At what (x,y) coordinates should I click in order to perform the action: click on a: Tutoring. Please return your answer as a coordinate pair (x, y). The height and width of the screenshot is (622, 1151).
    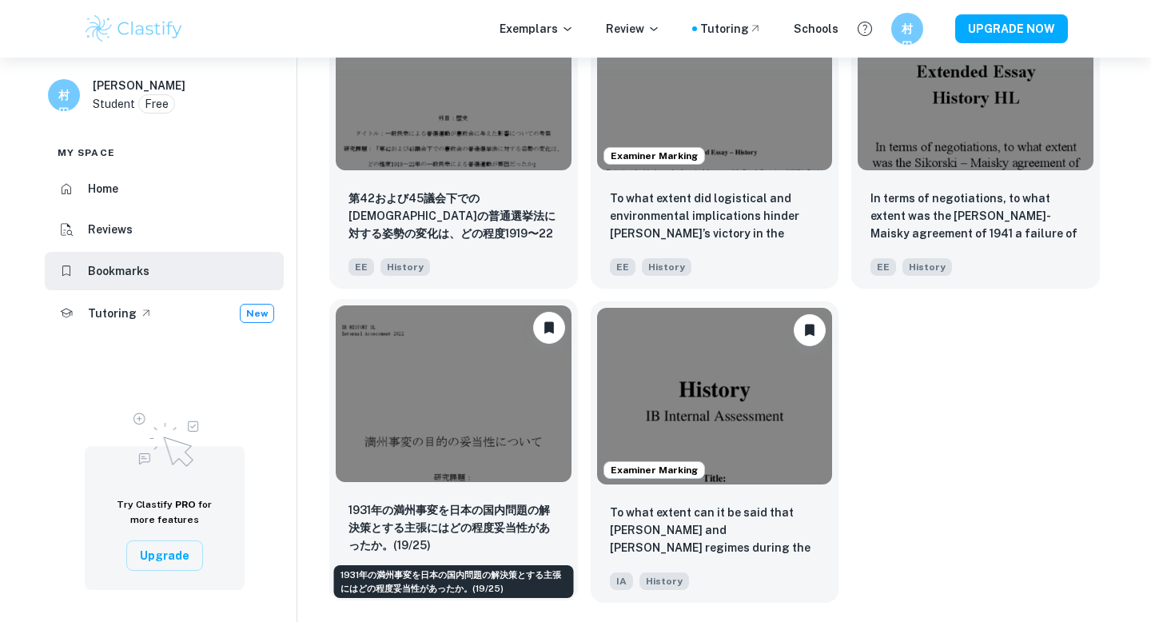
    Looking at the image, I should click on (730, 29).